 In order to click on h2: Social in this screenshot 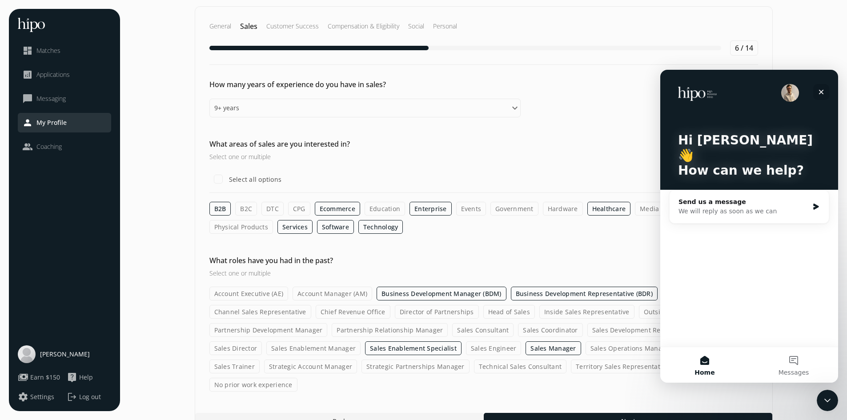, I will do `click(416, 26)`.